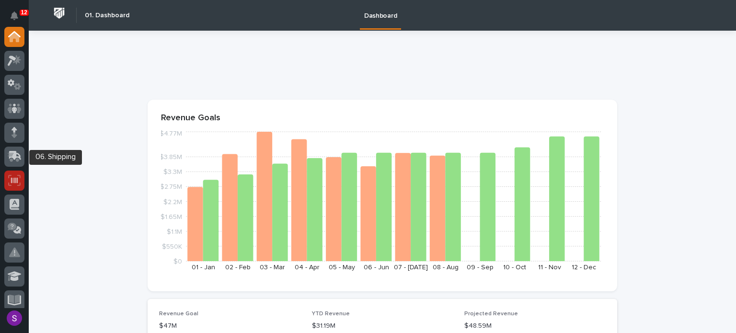 This screenshot has width=736, height=333. What do you see at coordinates (307, 268) in the screenshot?
I see `text: 04 - Apr` at bounding box center [307, 268].